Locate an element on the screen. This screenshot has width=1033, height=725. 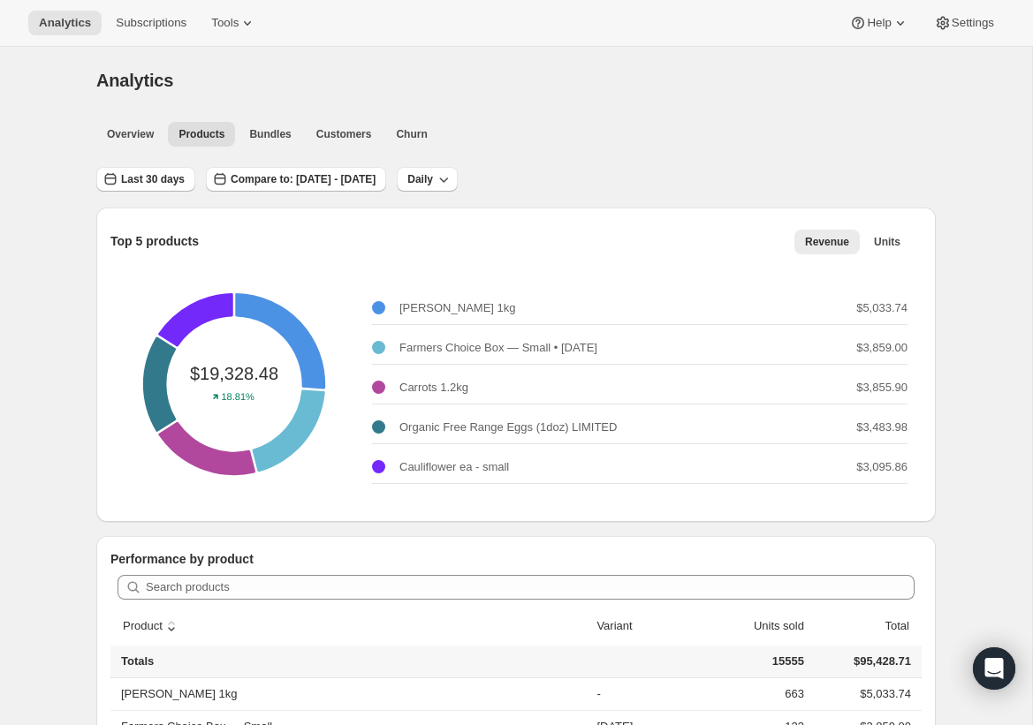
span: Settings is located at coordinates (973, 23).